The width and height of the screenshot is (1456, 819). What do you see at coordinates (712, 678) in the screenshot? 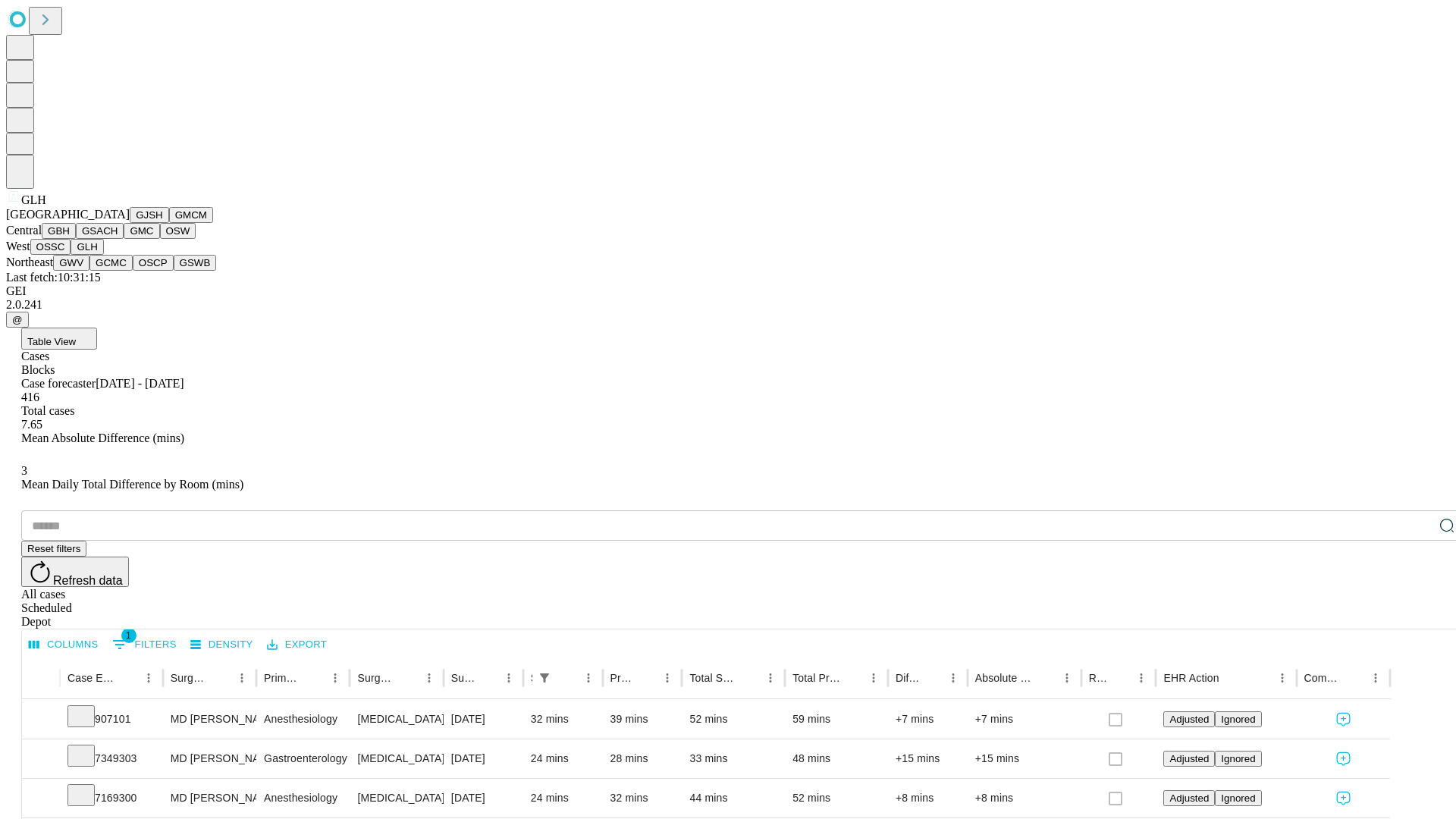
I see `div: Total Scheduled Duration` at bounding box center [712, 678].